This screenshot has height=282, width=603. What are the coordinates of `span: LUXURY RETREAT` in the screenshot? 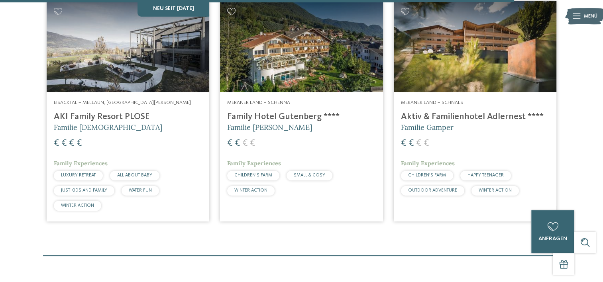 It's located at (78, 175).